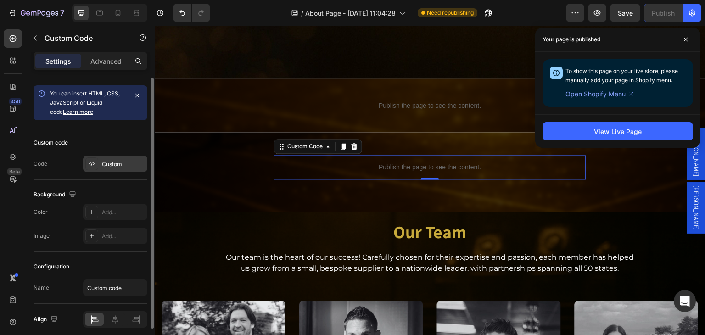 Image resolution: width=705 pixels, height=335 pixels. I want to click on span: To show this page on your live store, please manually add your page in Shopify menu., so click(622, 75).